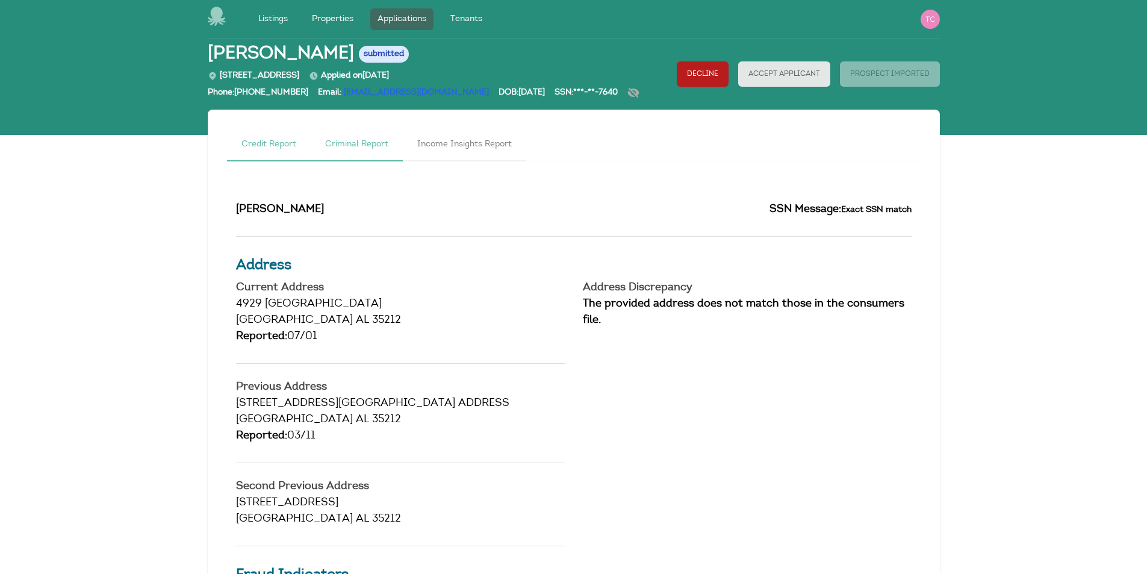  What do you see at coordinates (273, 19) in the screenshot?
I see `a: Listings` at bounding box center [273, 19].